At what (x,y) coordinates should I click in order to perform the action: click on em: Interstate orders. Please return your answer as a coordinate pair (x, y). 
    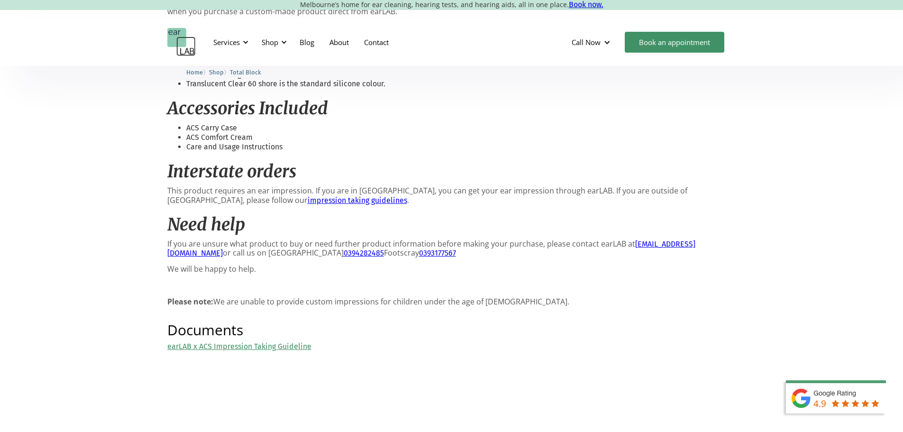
    Looking at the image, I should click on (232, 171).